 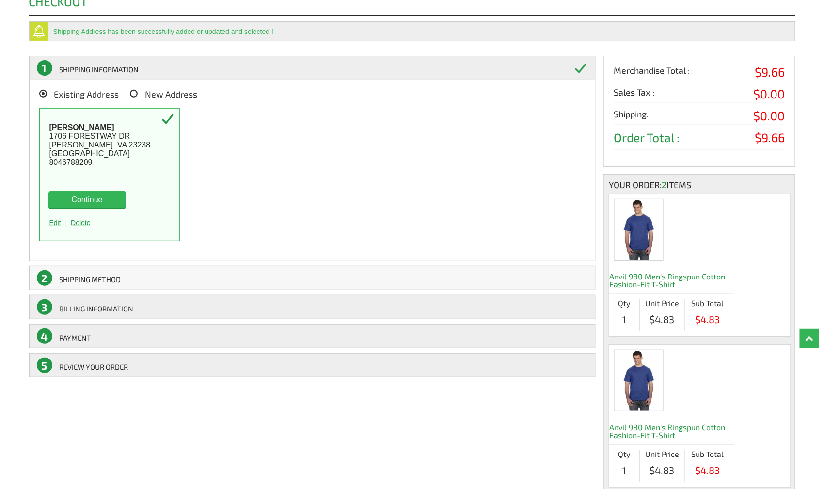 I want to click on a: 4Payment, so click(x=313, y=336).